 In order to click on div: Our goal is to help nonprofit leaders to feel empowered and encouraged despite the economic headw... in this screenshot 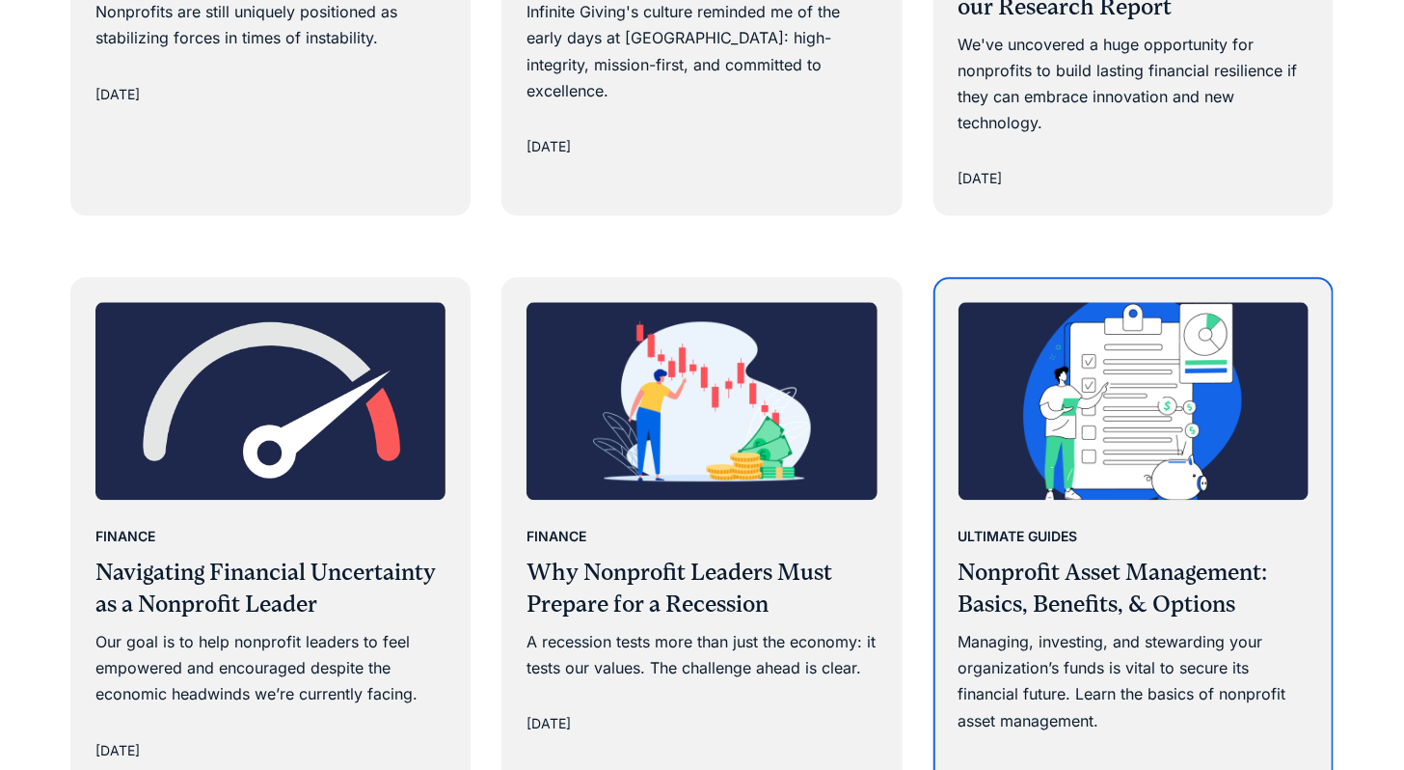, I will do `click(270, 668)`.